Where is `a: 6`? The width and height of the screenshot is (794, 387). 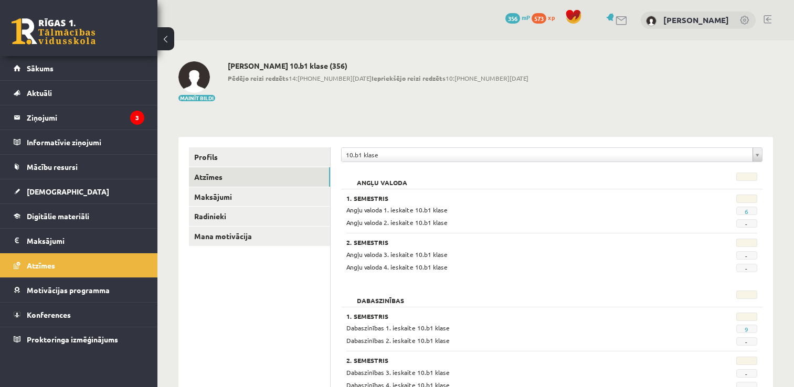
a: 6 is located at coordinates (747, 212).